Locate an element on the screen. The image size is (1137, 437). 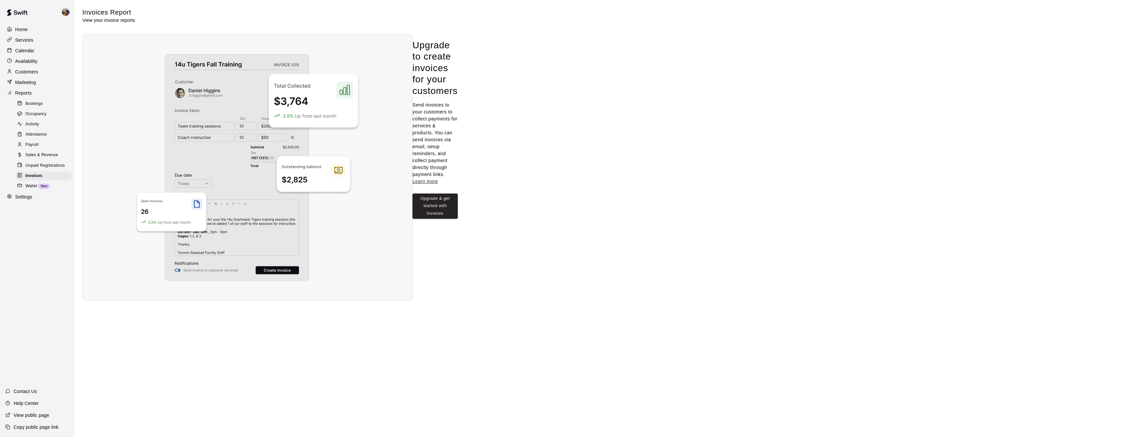
div: Availability is located at coordinates (37, 61).